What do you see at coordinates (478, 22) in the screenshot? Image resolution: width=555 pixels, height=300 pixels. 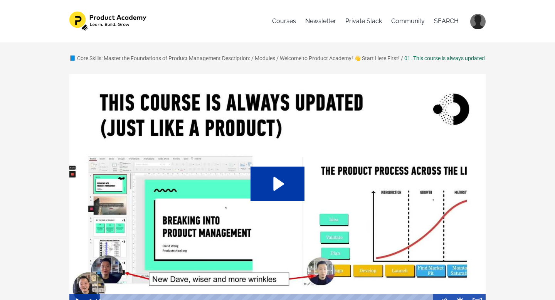 I see `img: 84ec73885146f4192b1a17cc33ca0aae` at bounding box center [478, 22].